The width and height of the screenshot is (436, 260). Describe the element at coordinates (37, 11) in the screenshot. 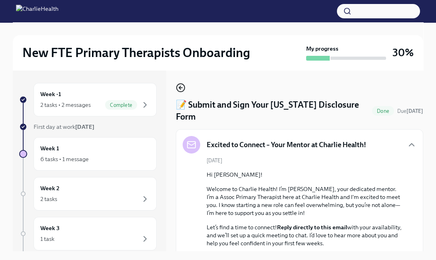

I see `img: CharlieHealth` at that location.